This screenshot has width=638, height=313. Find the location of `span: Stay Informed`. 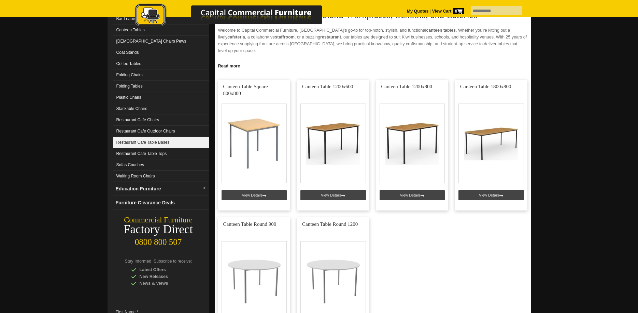

span: Stay Informed is located at coordinates (138, 262).